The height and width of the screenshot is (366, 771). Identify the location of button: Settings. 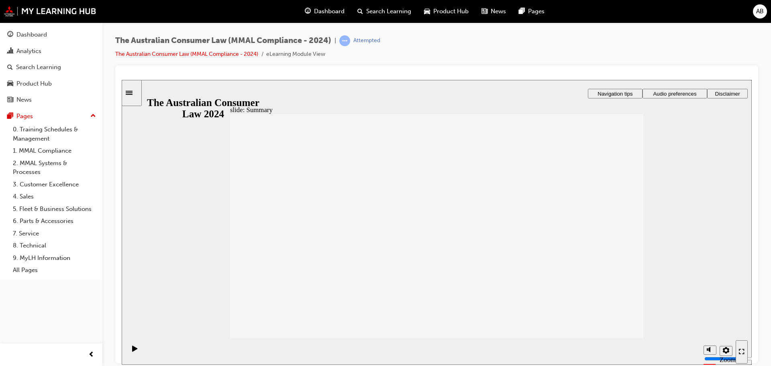
(604, 271).